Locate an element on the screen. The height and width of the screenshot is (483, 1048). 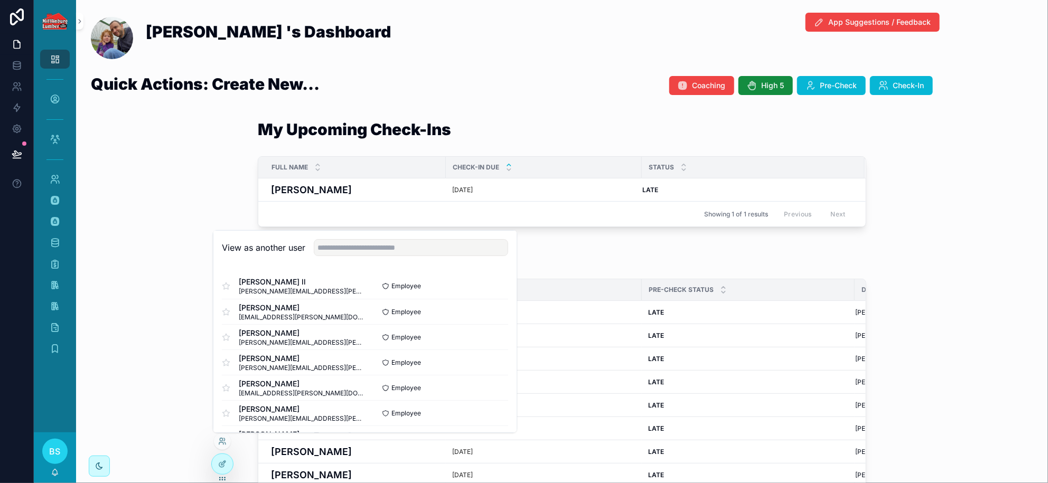
span: Pre-Check Status is located at coordinates (681, 290).